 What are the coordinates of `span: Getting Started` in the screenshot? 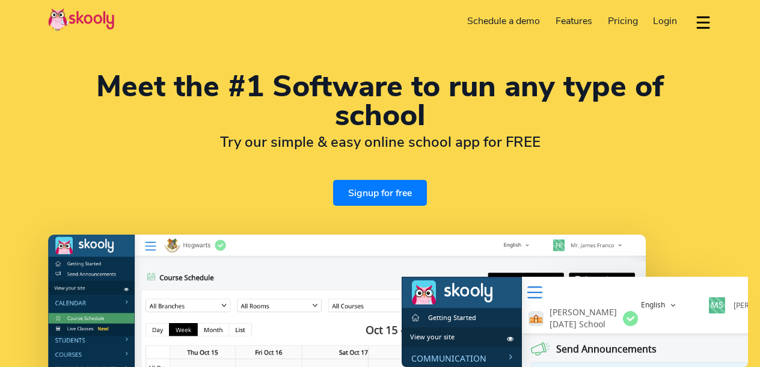 It's located at (51, 41).